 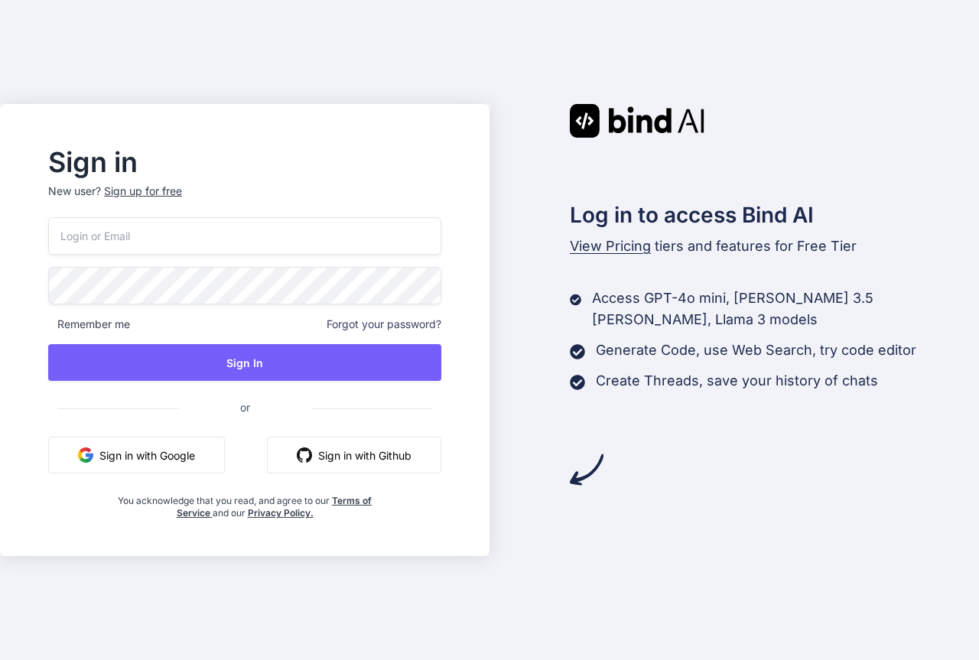 What do you see at coordinates (637, 121) in the screenshot?
I see `img: Bind AI logo` at bounding box center [637, 121].